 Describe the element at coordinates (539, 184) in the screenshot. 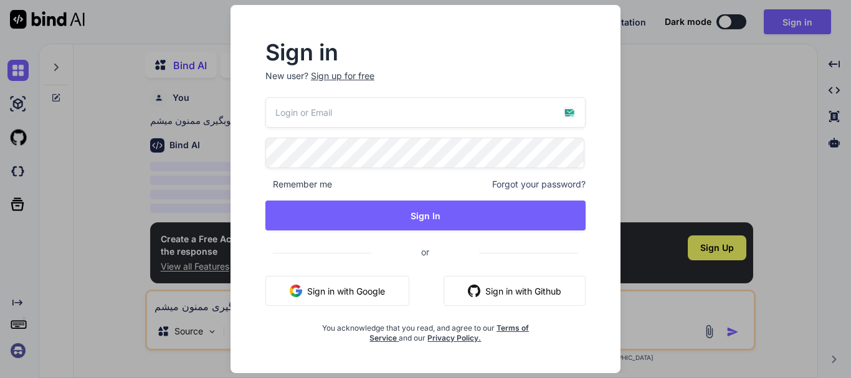

I see `span: Forgot your password?` at that location.